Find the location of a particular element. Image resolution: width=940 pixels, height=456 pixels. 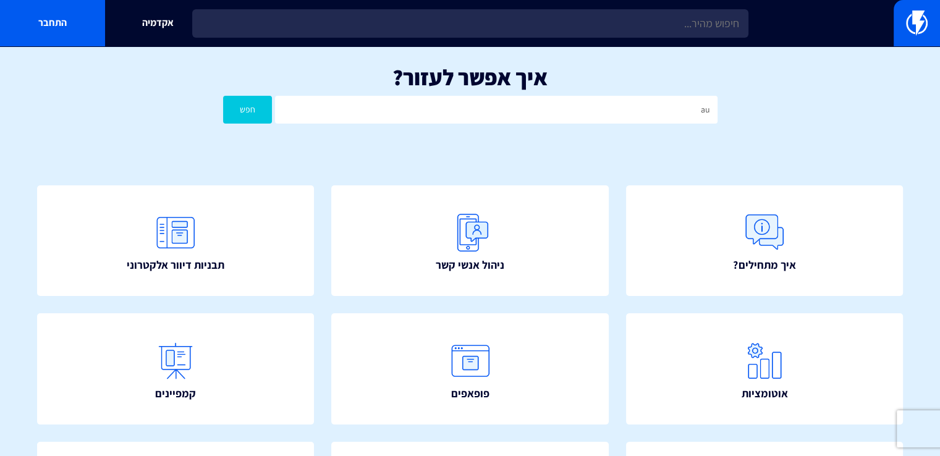

a: פופאפים is located at coordinates (470, 368).